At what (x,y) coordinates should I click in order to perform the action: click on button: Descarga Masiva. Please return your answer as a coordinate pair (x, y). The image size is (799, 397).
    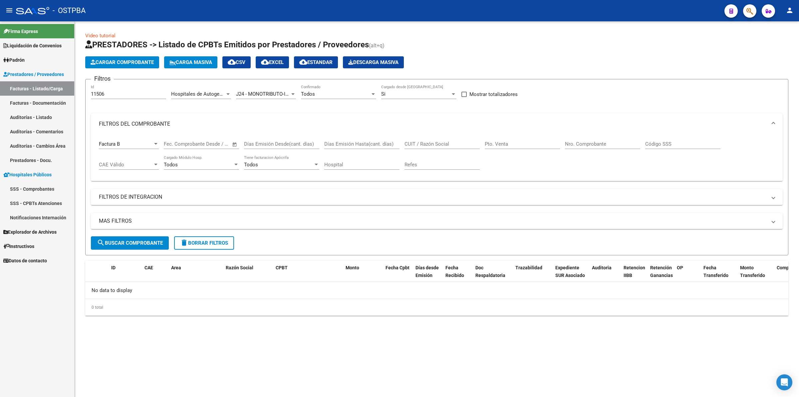
    Looking at the image, I should click on (373, 62).